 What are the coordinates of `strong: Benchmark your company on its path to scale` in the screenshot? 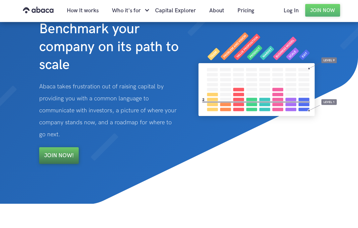 It's located at (109, 47).